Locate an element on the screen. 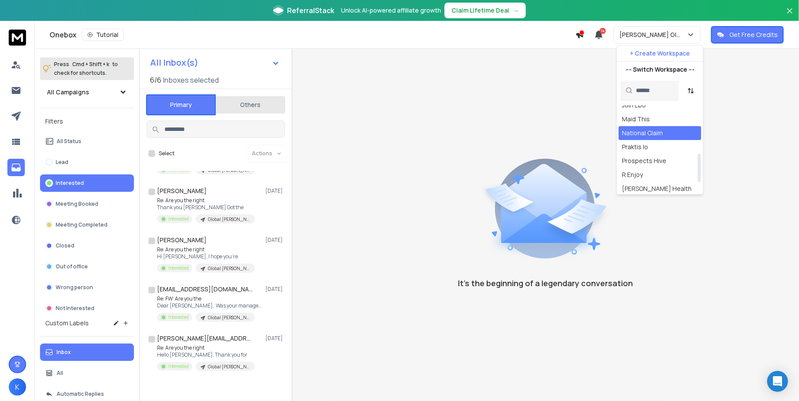  button: Others is located at coordinates (250, 105).